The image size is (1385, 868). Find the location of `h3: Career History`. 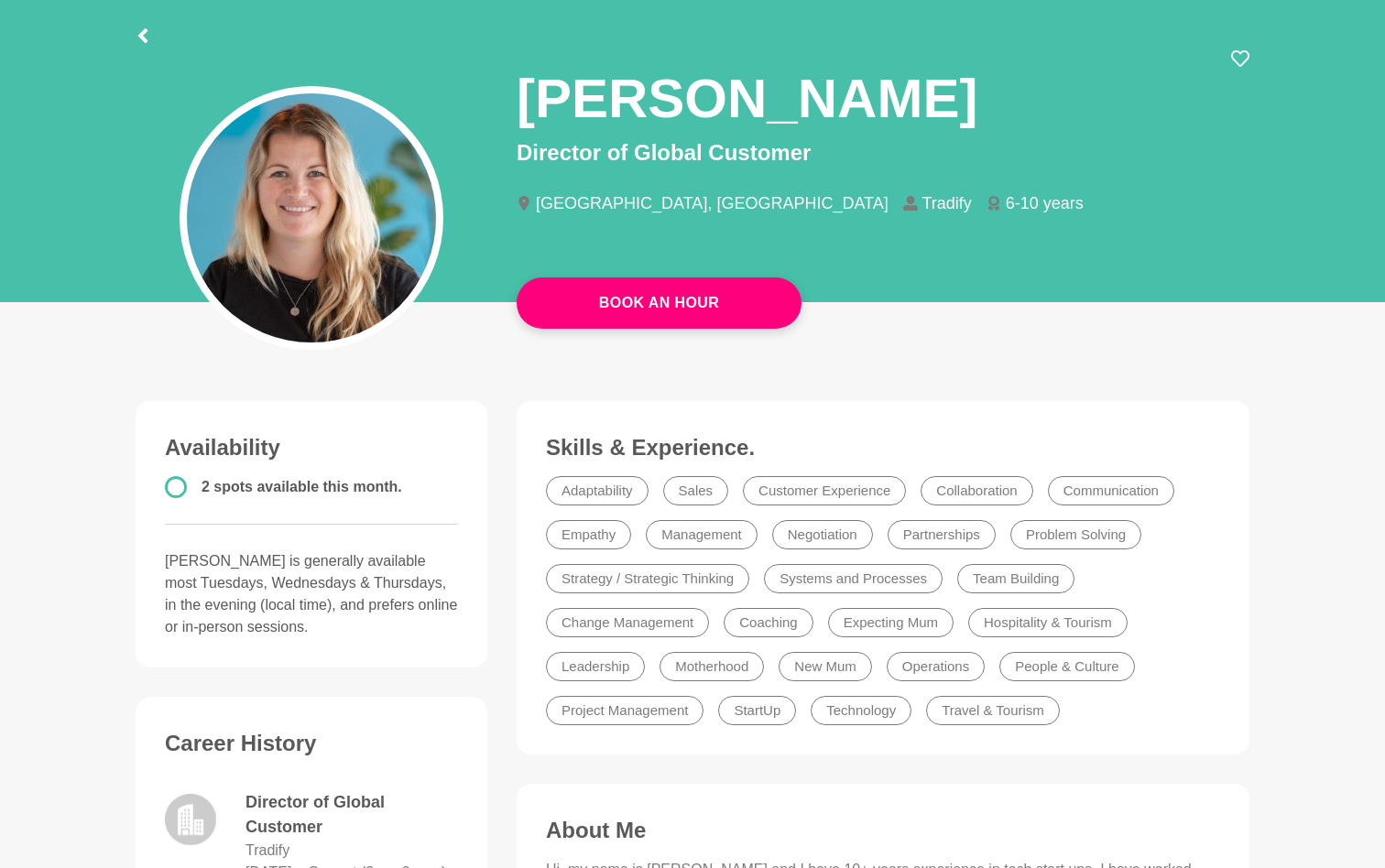

h3: Career History is located at coordinates (312, 744).